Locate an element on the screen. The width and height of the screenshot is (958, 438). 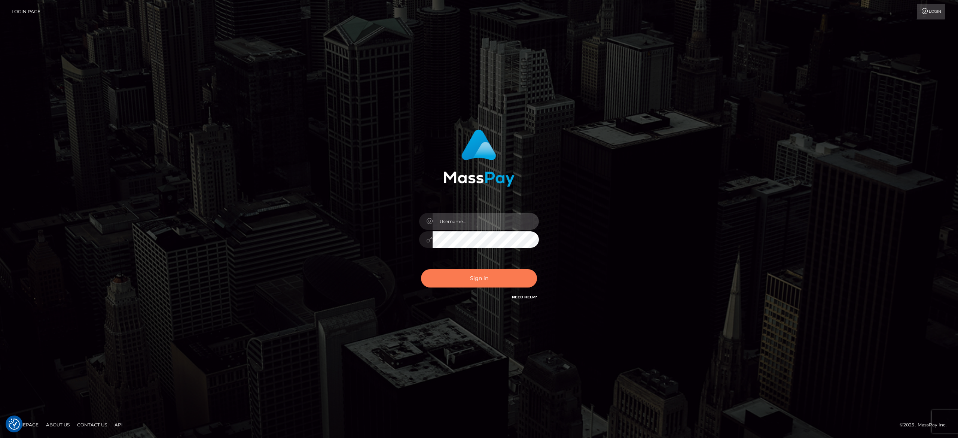
img: MassPay Login is located at coordinates (479, 158).